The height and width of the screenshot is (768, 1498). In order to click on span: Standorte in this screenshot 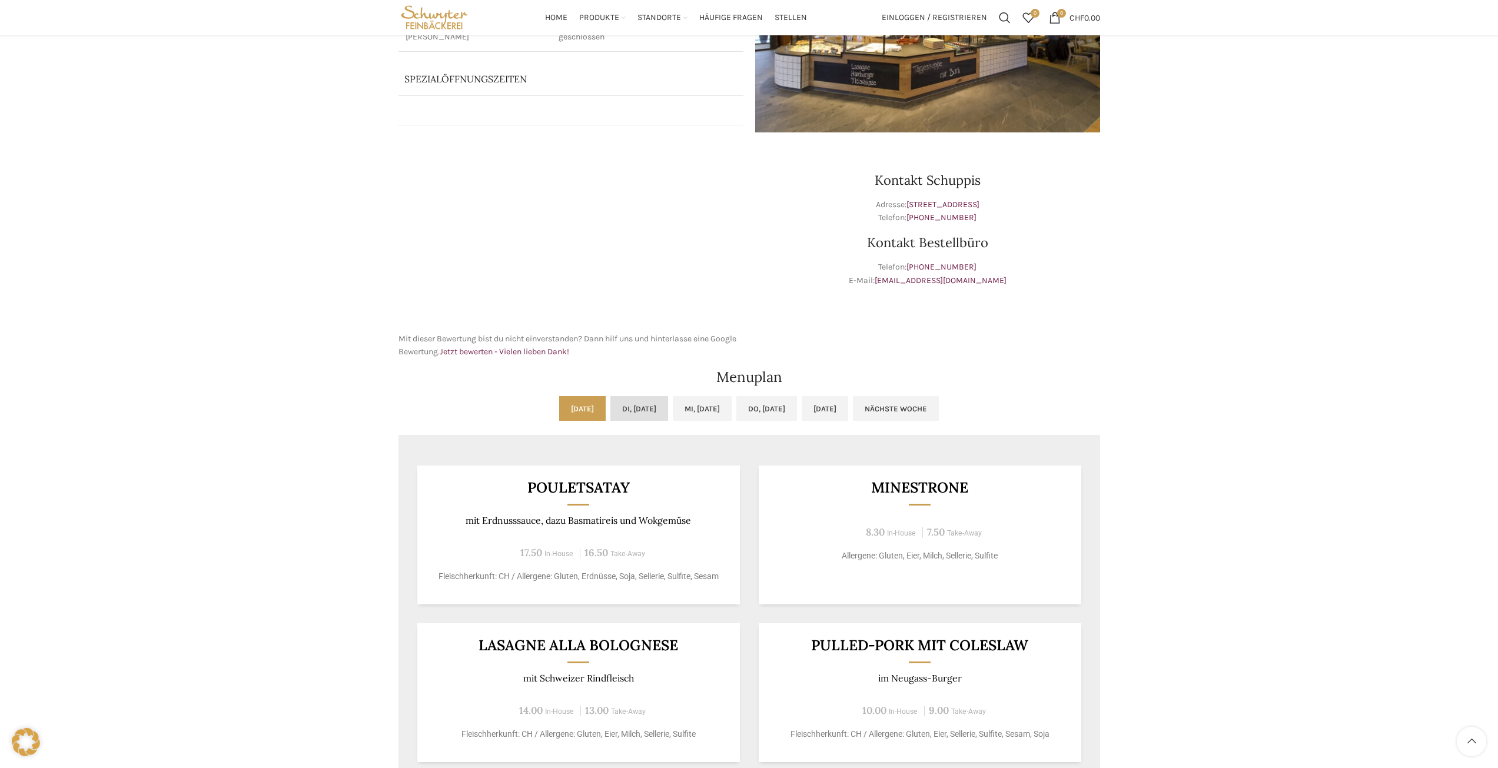, I will do `click(659, 18)`.